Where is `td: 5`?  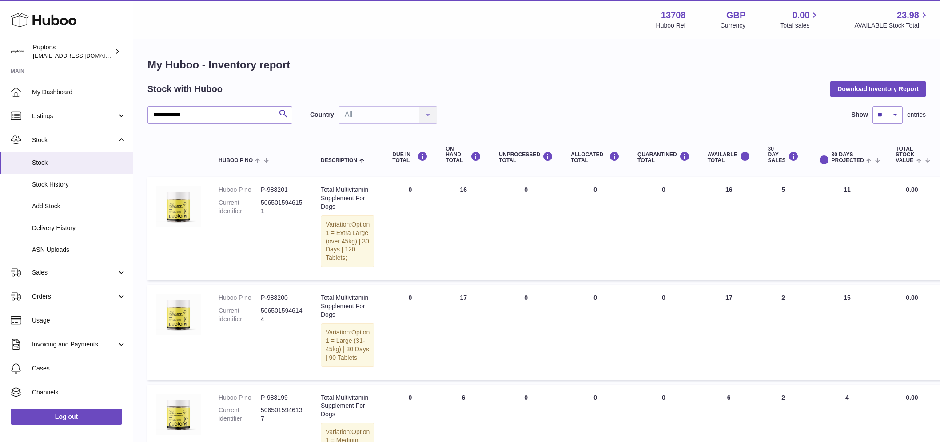
td: 5 is located at coordinates (783, 228).